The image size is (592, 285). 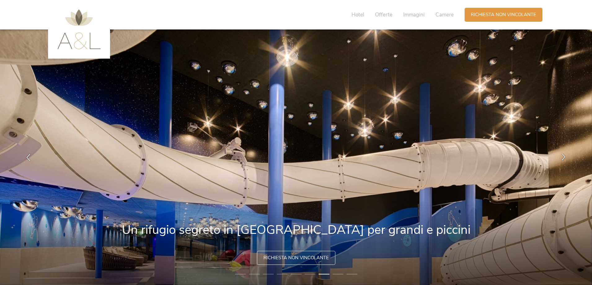 I want to click on span: Immagini, so click(x=414, y=15).